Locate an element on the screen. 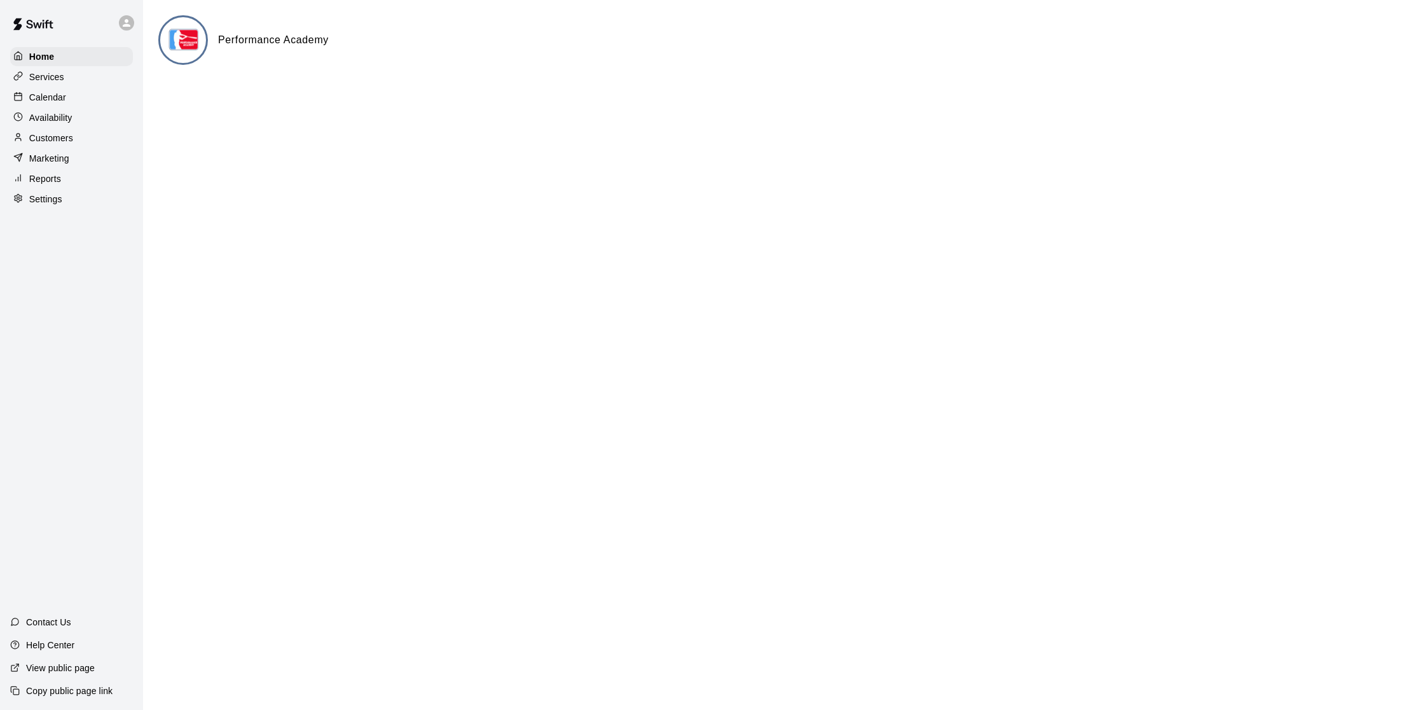 Image resolution: width=1414 pixels, height=710 pixels. div: Marketing is located at coordinates (71, 158).